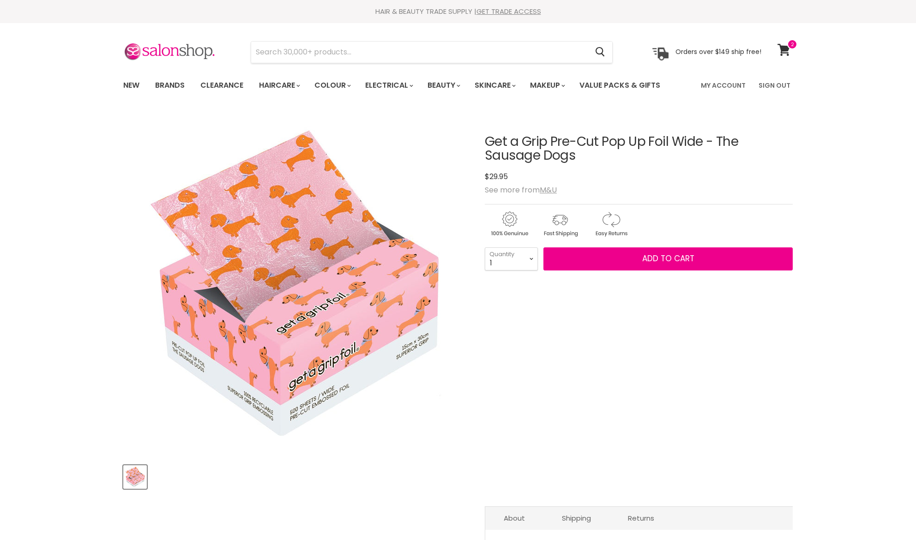 The image size is (916, 540). What do you see at coordinates (432, 52) in the screenshot?
I see `form: Product` at bounding box center [432, 52].